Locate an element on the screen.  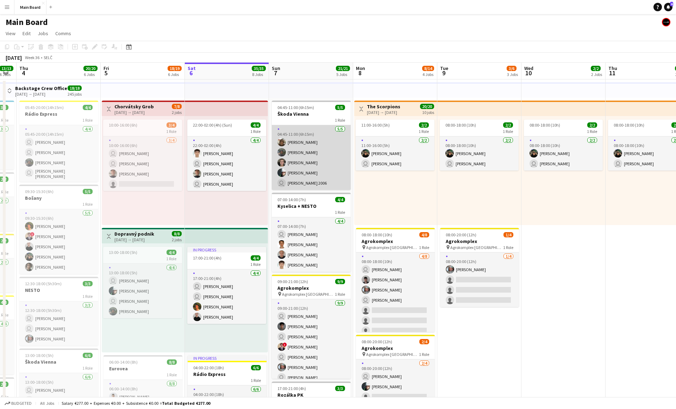
h3: Chorvátsky Grob is located at coordinates (134, 107).